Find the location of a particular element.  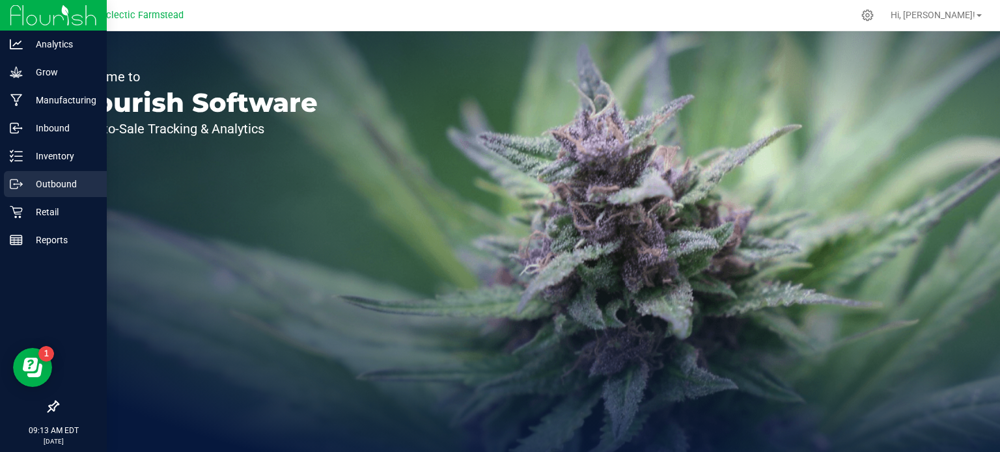

p: Analytics is located at coordinates (62, 44).